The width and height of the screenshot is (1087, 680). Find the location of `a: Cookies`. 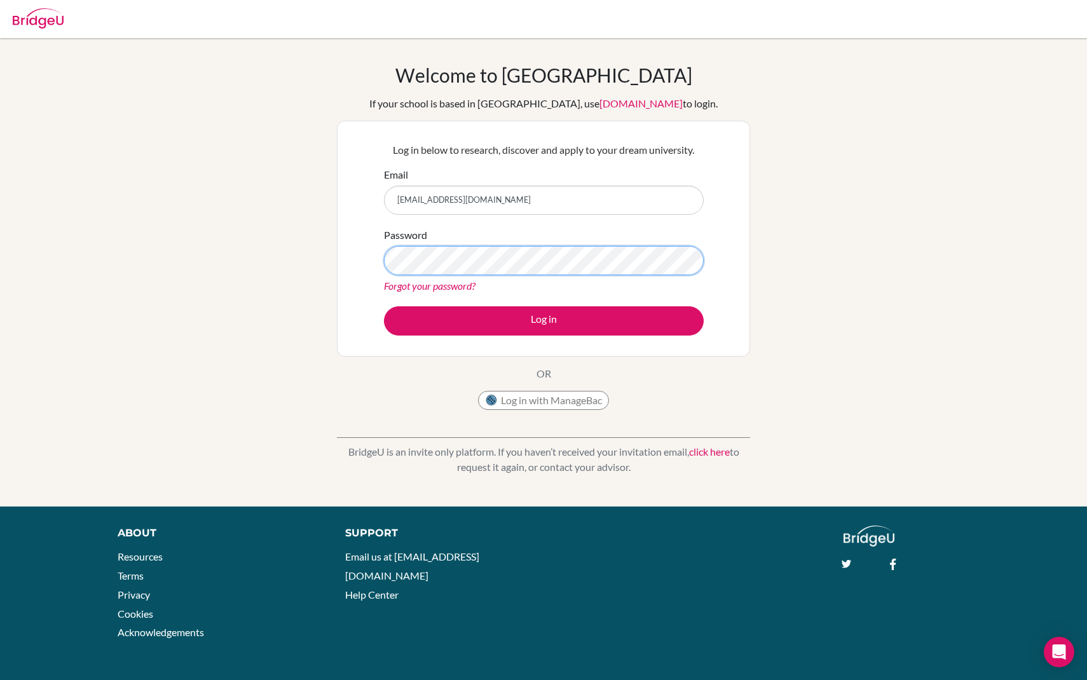

a: Cookies is located at coordinates (135, 613).